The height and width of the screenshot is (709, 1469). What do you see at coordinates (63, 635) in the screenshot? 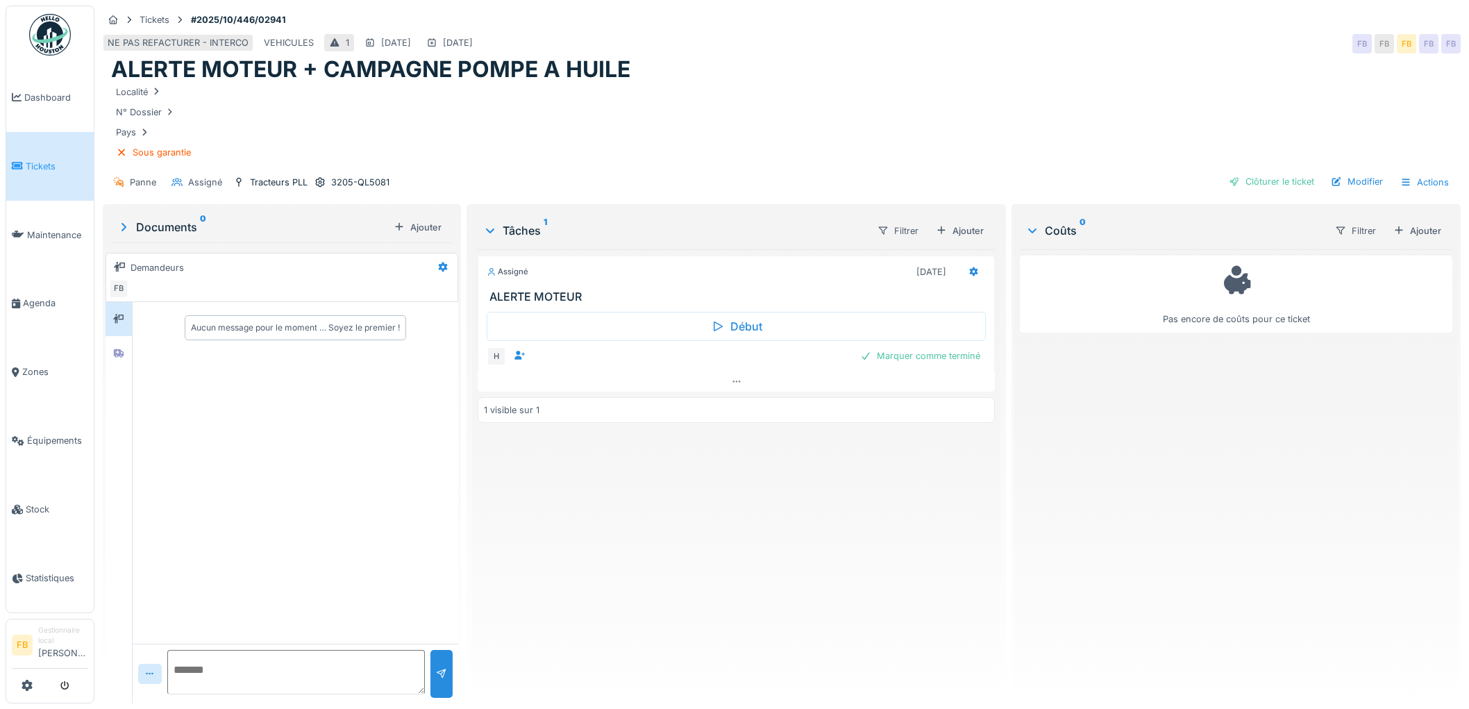
I see `div: Gestionnaire local` at bounding box center [63, 635].